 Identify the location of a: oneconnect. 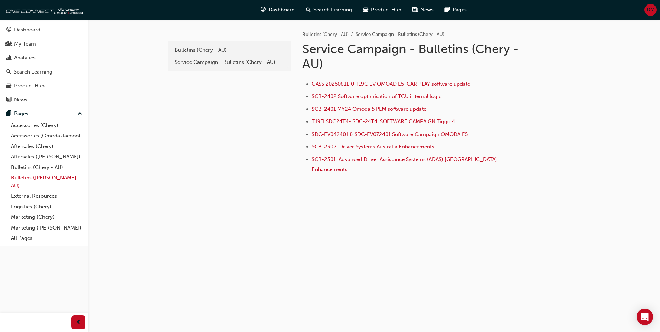
(43, 10).